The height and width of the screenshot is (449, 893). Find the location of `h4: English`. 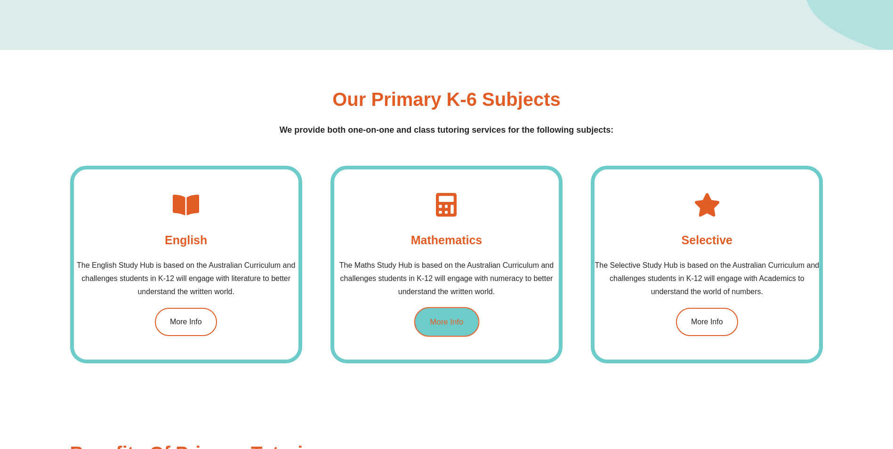

h4: English is located at coordinates (186, 240).